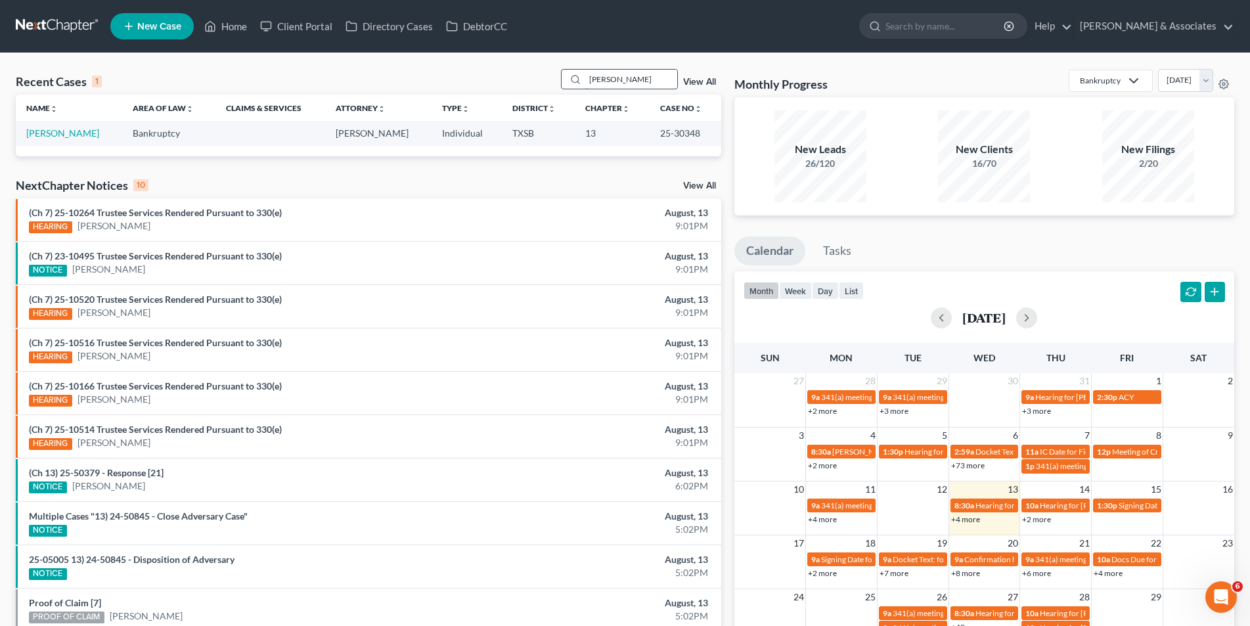 This screenshot has height=626, width=1250. Describe the element at coordinates (837, 251) in the screenshot. I see `a: Tasks` at that location.